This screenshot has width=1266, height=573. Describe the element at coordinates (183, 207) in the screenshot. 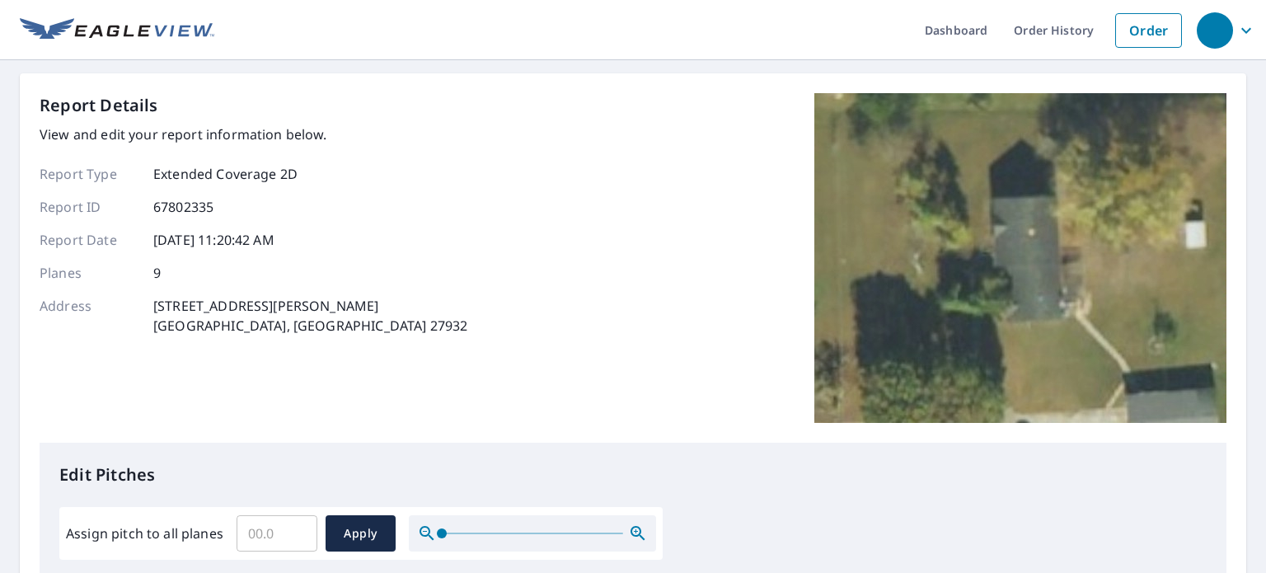

I see `p: 67802335` at that location.